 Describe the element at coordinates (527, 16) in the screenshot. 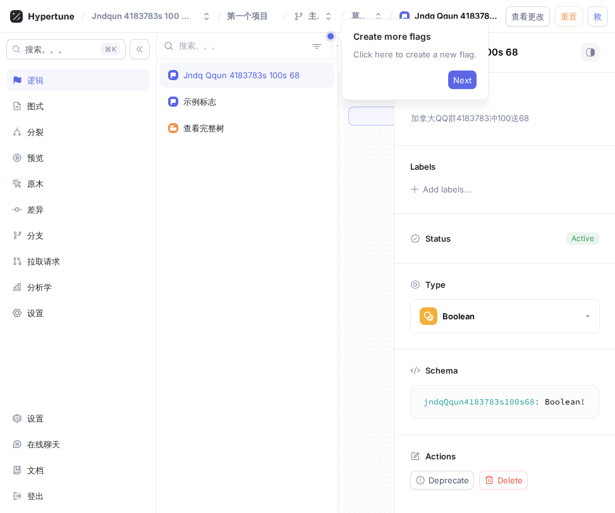

I see `span: 查看更改` at that location.